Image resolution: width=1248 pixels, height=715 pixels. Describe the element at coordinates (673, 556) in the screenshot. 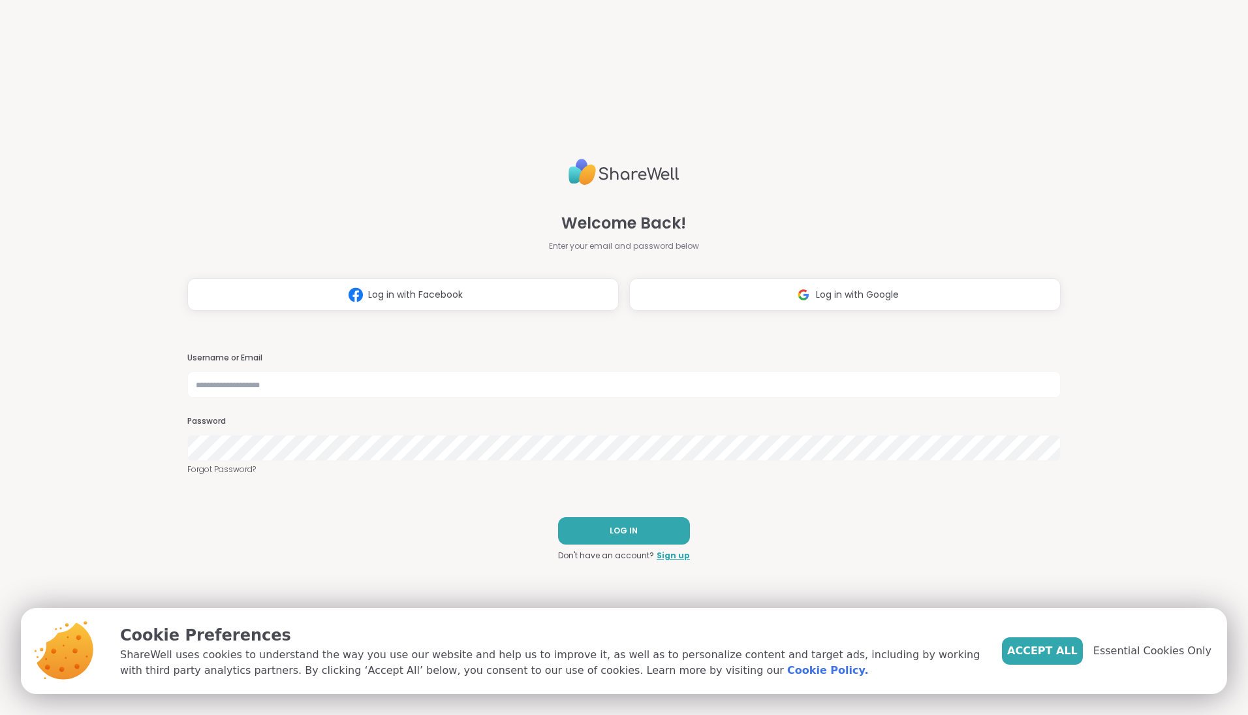

I see `a: Sign up` at that location.